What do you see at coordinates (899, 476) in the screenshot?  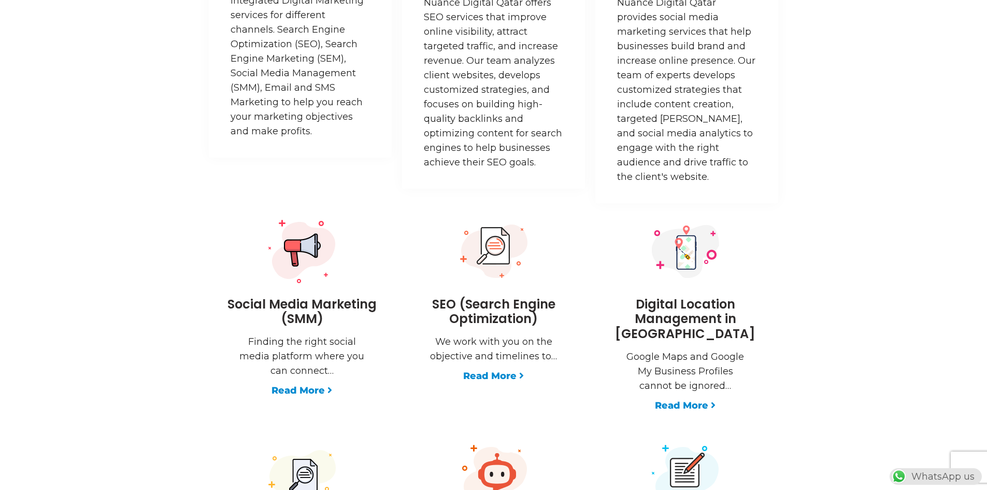 I see `img: WhatsApp` at bounding box center [899, 476].